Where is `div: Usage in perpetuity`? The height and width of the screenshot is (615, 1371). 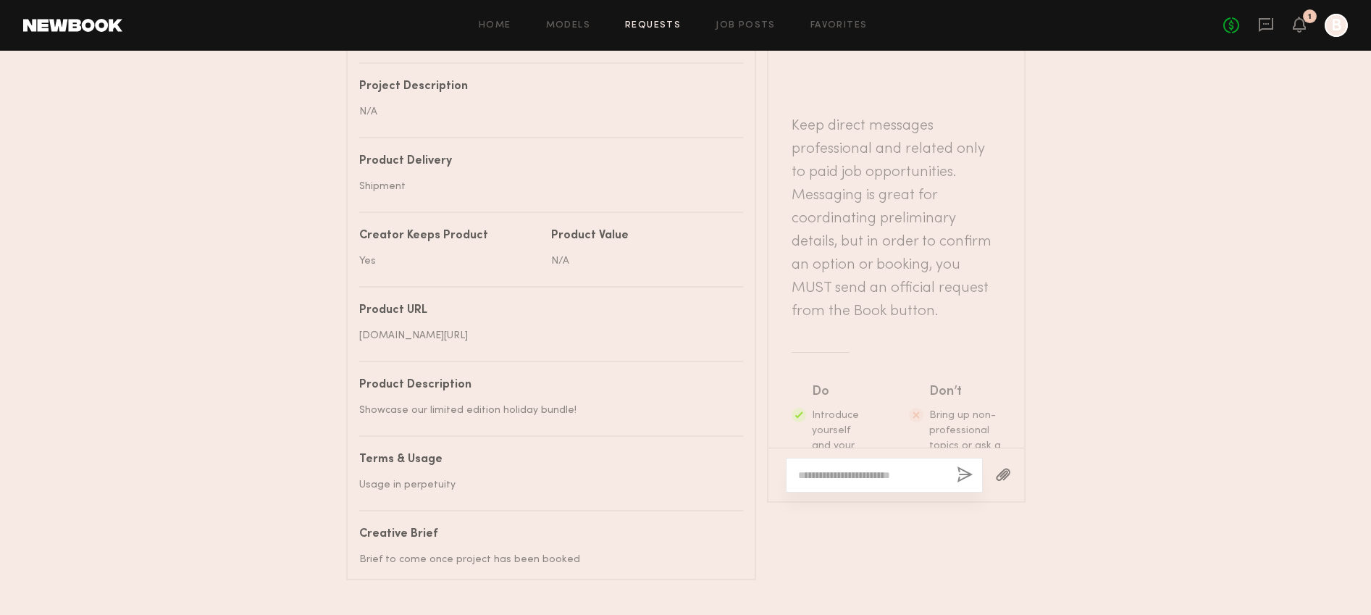 div: Usage in perpetuity is located at coordinates (546, 485).